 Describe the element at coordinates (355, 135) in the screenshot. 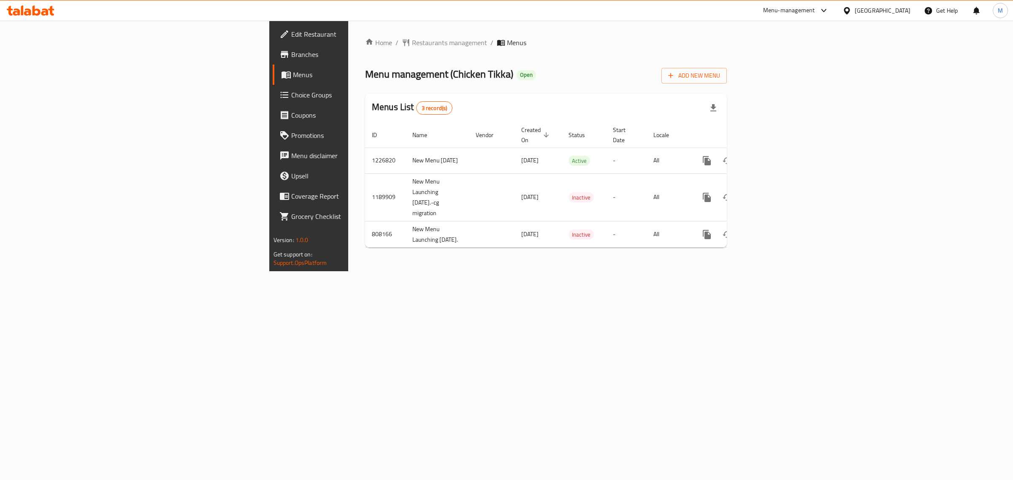

I see `a: Promotions` at that location.